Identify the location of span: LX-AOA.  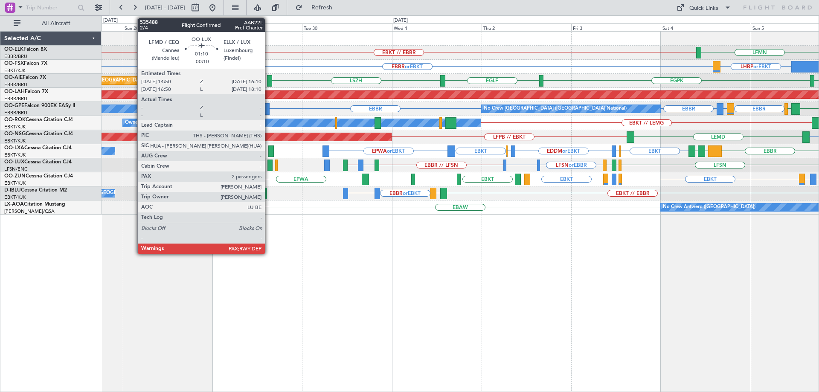
(14, 204).